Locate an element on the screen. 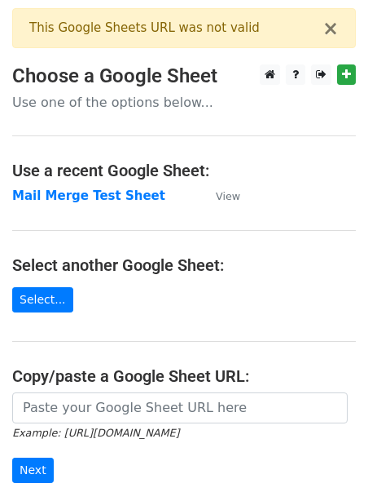 Image resolution: width=368 pixels, height=492 pixels. input: Next is located at coordinates (33, 470).